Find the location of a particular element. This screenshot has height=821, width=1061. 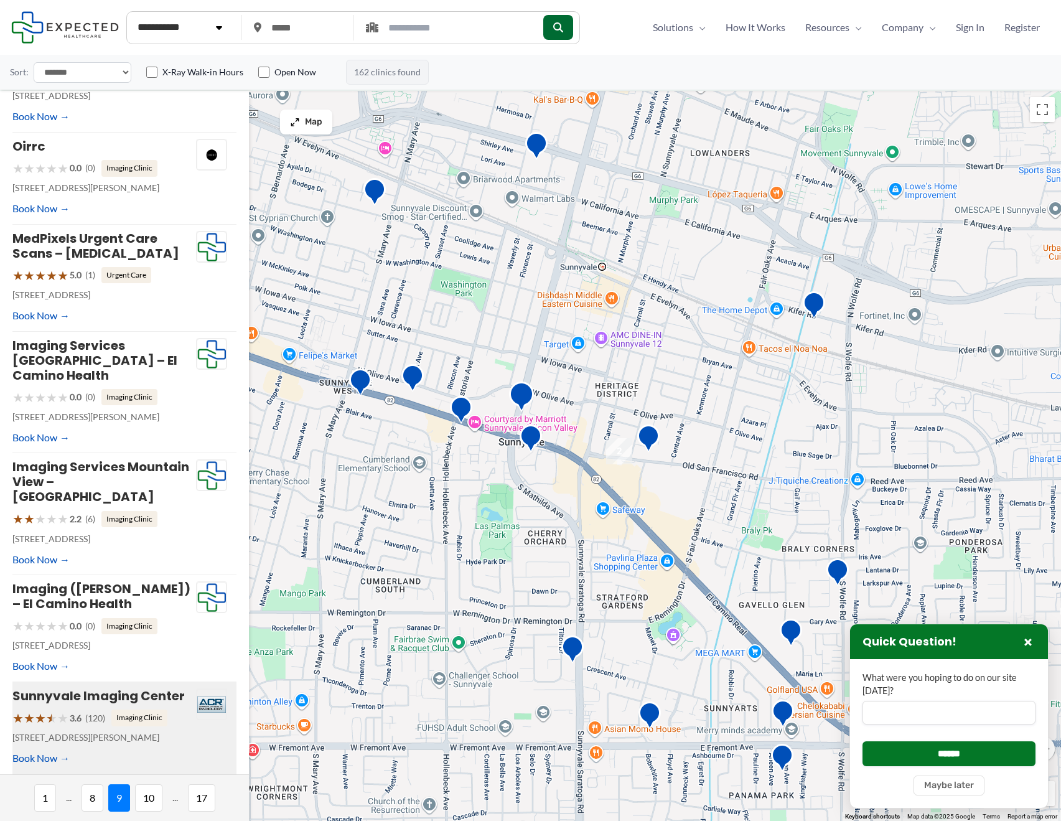

span: 5.0 is located at coordinates (75, 275).